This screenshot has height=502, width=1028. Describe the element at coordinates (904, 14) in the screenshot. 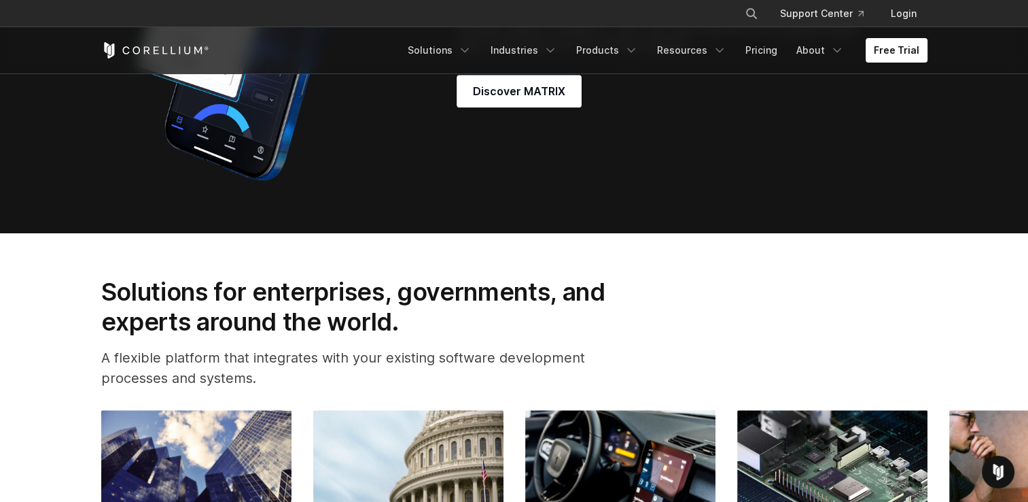

I see `a: Login` at that location.